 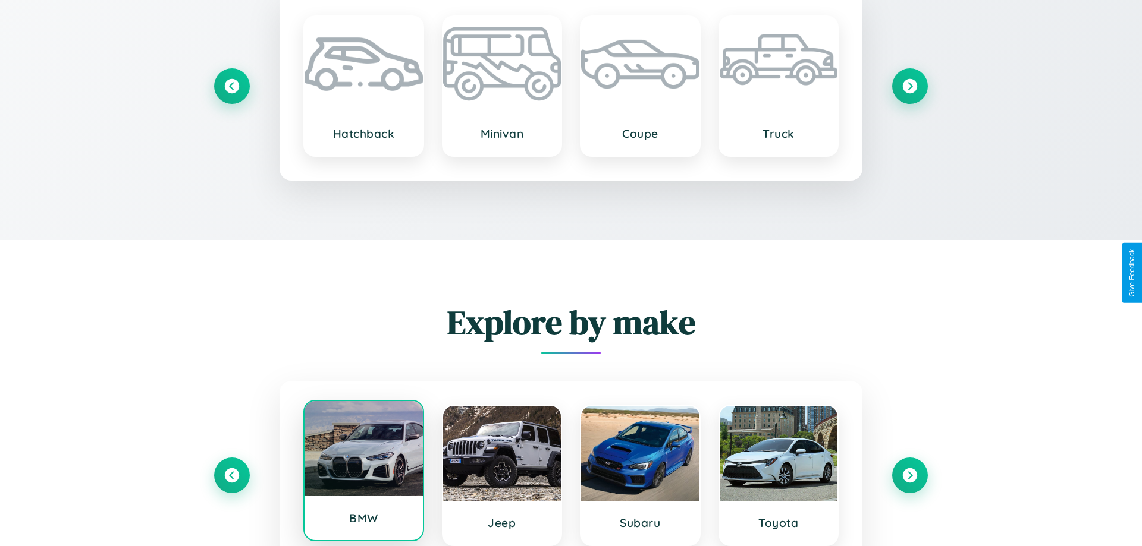 I want to click on h3: Subaru, so click(x=640, y=523).